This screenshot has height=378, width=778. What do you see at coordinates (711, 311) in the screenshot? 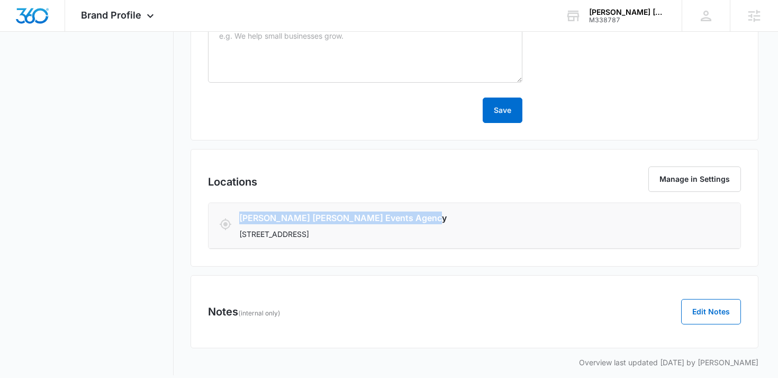
I see `button: Edit Notes` at bounding box center [711, 311].